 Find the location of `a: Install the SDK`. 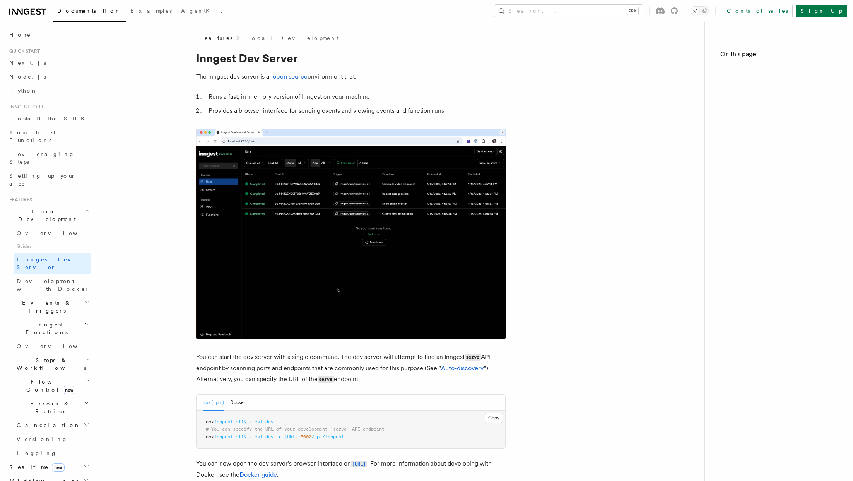

a: Install the SDK is located at coordinates (48, 118).